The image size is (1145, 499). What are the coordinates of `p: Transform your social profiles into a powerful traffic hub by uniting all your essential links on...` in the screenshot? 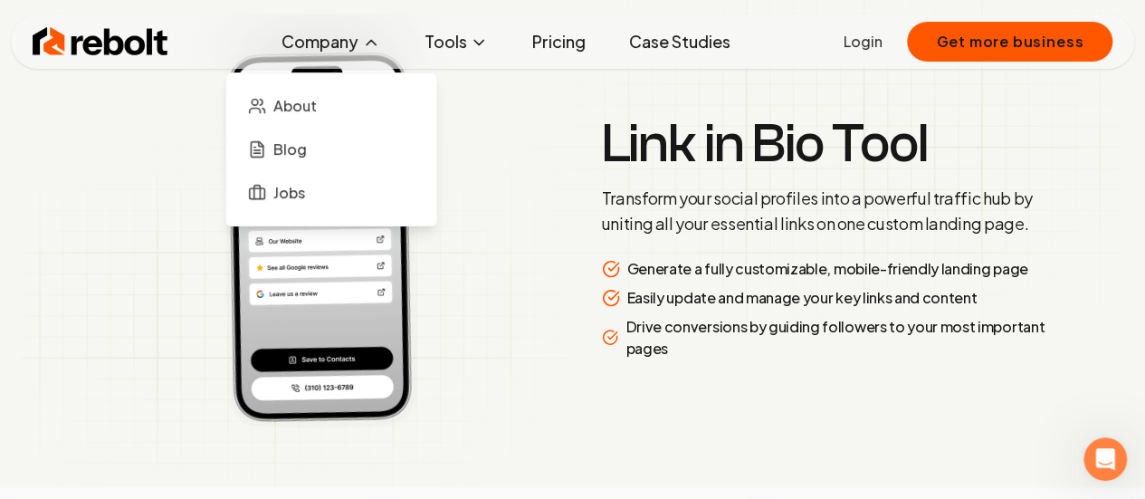 It's located at (833, 211).